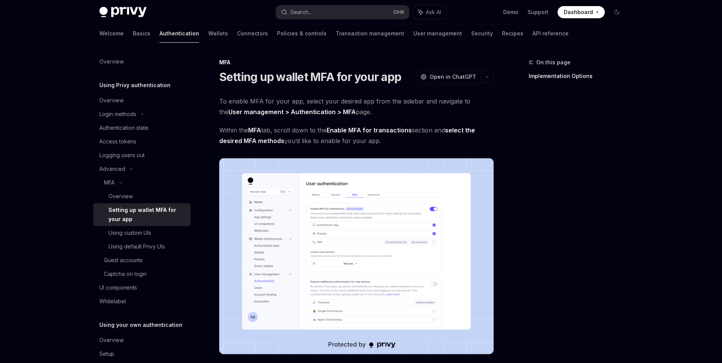 The height and width of the screenshot is (363, 722). Describe the element at coordinates (123, 260) in the screenshot. I see `div: Guest accounts` at that location.